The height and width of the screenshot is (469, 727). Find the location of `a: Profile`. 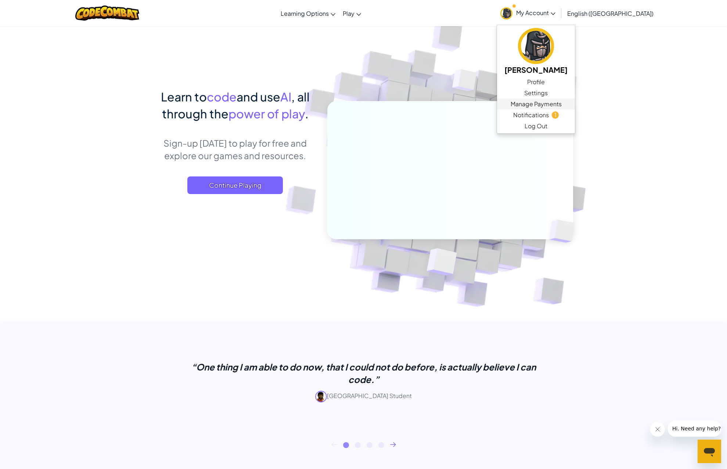

a: Profile is located at coordinates (536, 82).